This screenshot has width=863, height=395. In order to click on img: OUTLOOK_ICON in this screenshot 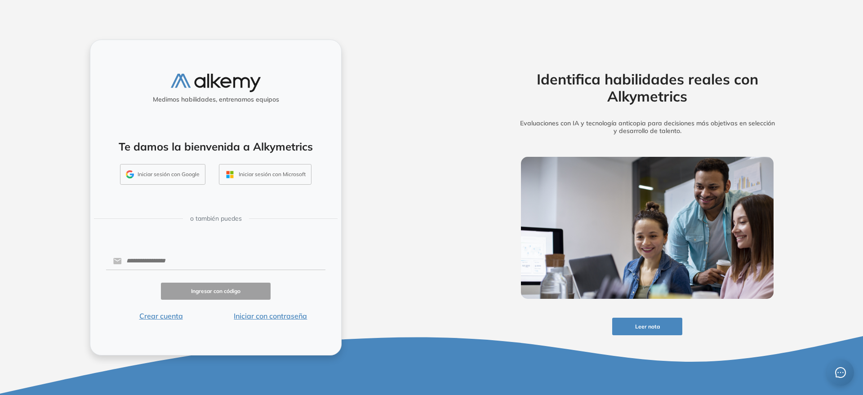, I will do `click(230, 174)`.